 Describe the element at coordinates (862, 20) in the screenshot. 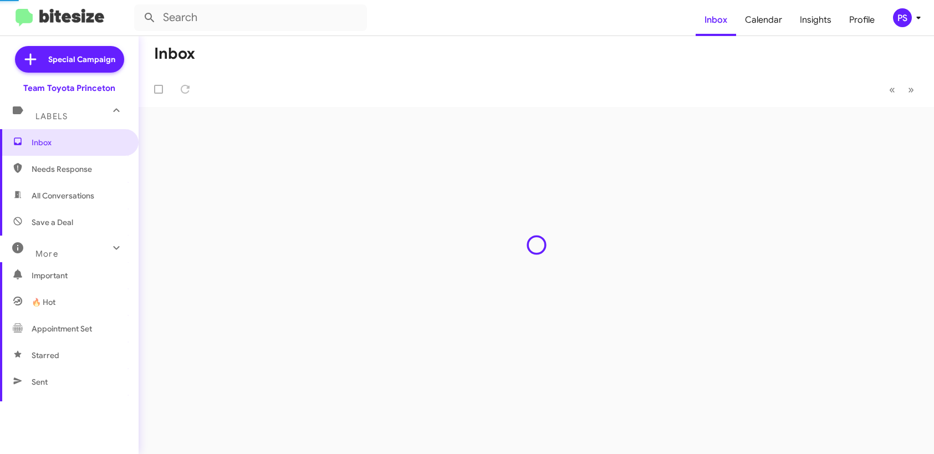

I see `span: Profile` at that location.